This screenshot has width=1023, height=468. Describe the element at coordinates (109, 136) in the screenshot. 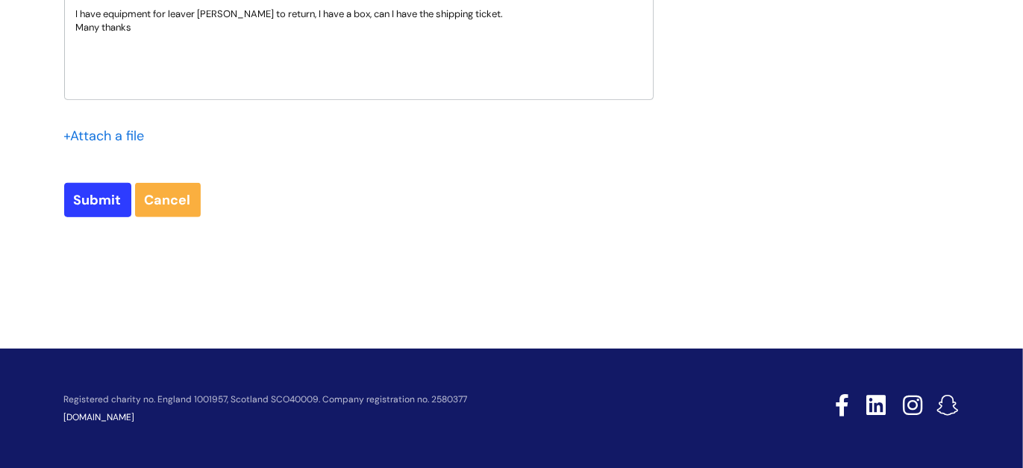

I see `div: Attach a file` at that location.